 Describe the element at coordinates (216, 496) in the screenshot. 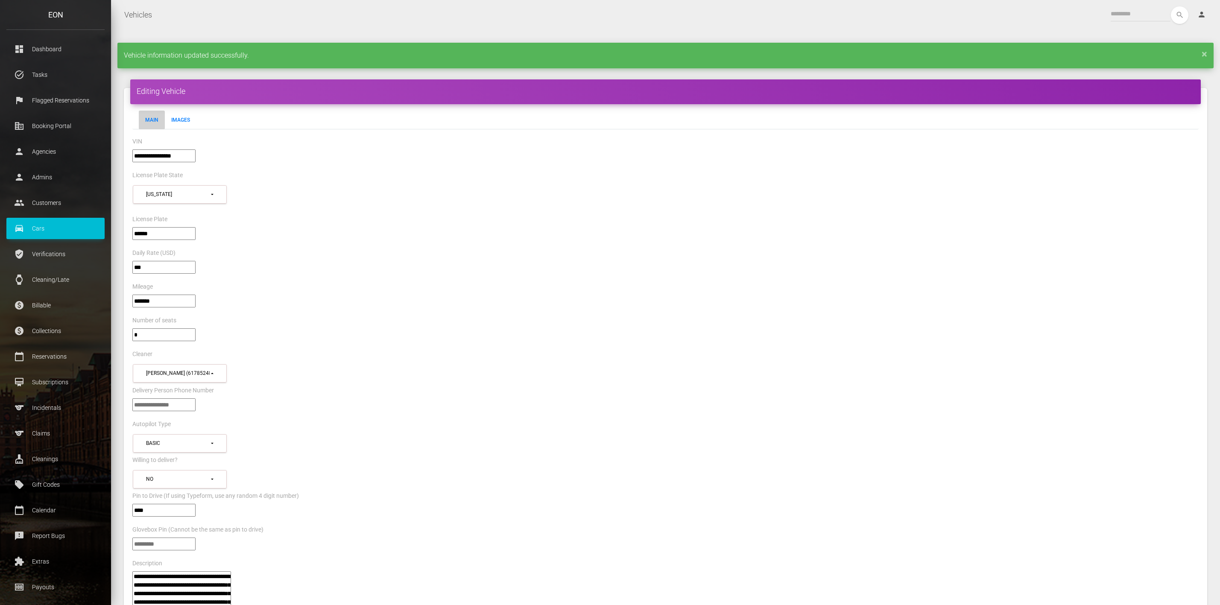

I see `label: Pin to Drive (If using Typeform, use any random 4 digit number)` at that location.